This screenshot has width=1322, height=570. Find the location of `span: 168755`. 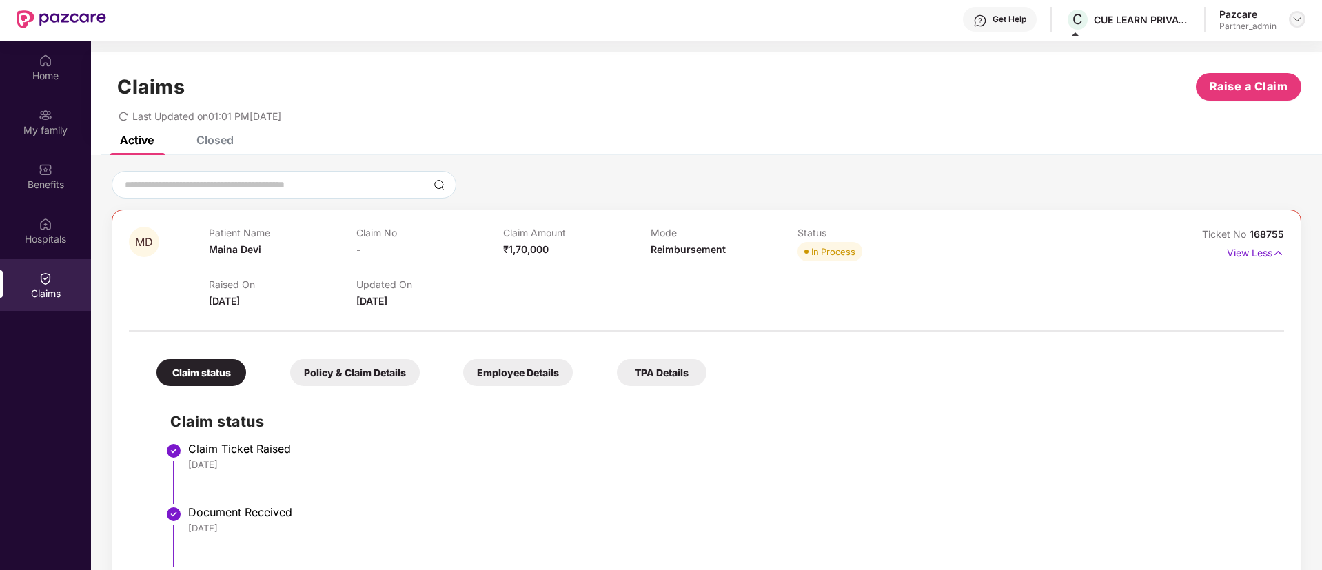

span: 168755 is located at coordinates (1267, 234).